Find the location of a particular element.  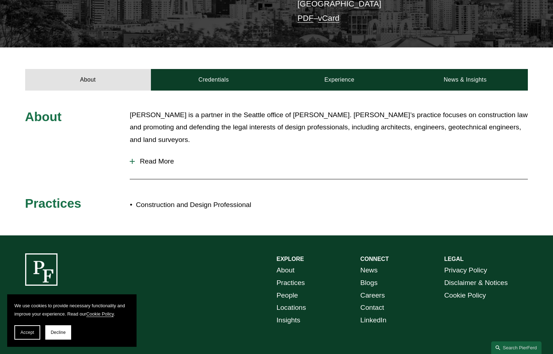

strong: CONNECT is located at coordinates (374, 259).